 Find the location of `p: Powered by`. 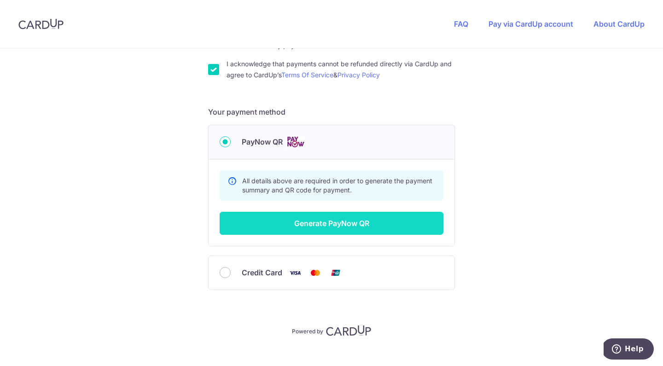

p: Powered by is located at coordinates (308, 331).